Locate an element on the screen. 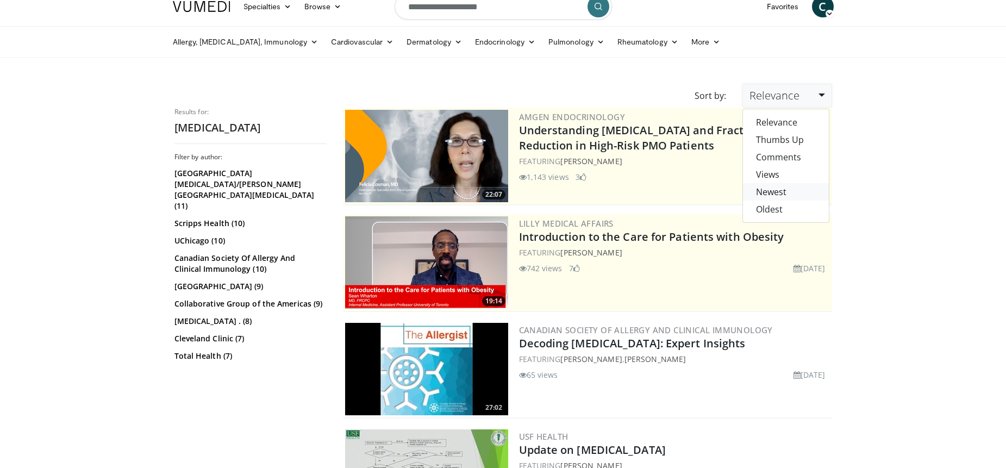 This screenshot has width=1006, height=468. a: Lilly Medical Affairs is located at coordinates (567, 223).